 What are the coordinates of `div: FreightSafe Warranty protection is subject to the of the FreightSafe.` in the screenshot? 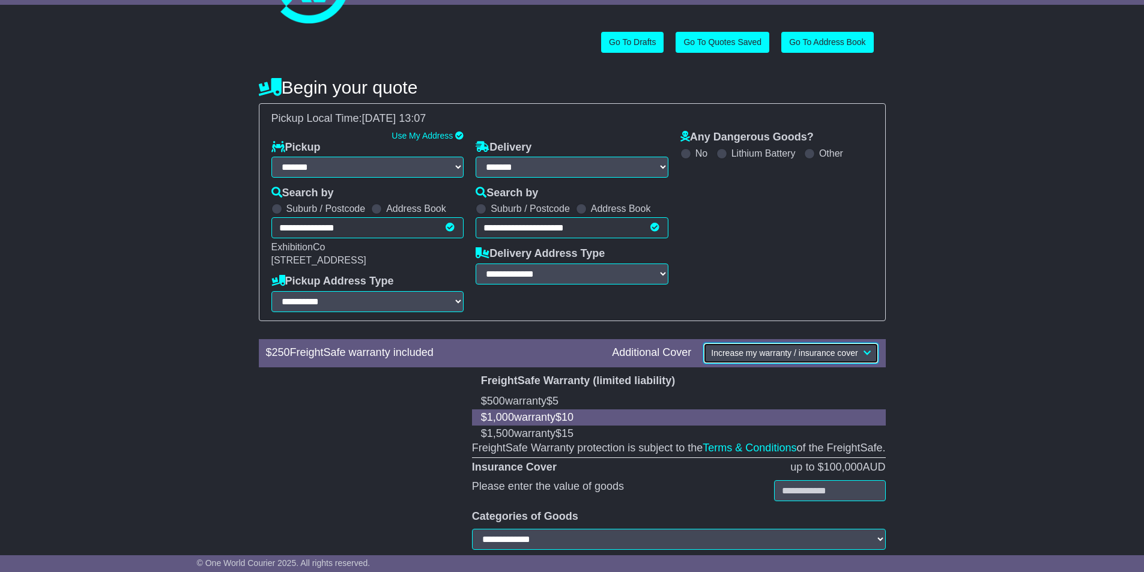 It's located at (678, 448).